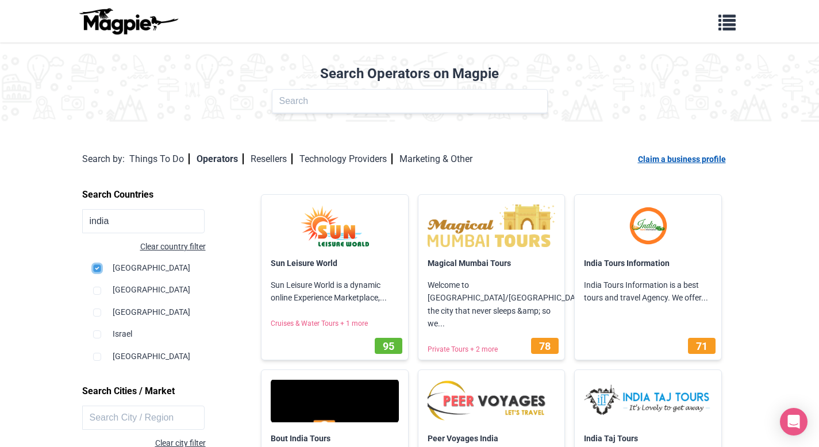  I want to click on a: India Taj Tours, so click(611, 439).